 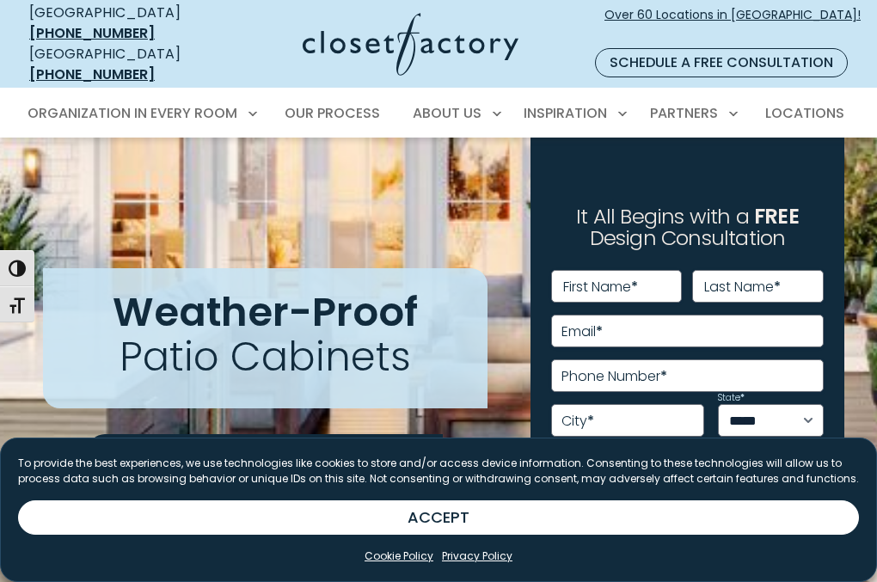 What do you see at coordinates (332, 113) in the screenshot?
I see `span: Our Process` at bounding box center [332, 113].